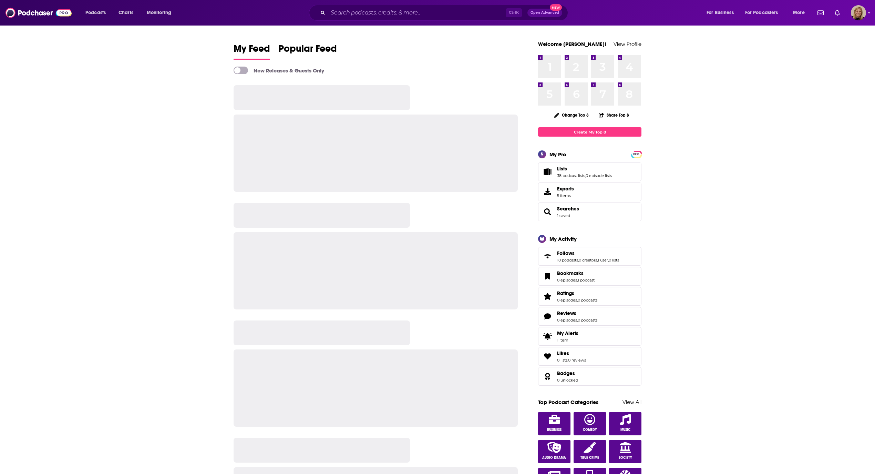 The width and height of the screenshot is (875, 474). Describe the element at coordinates (95, 13) in the screenshot. I see `span: Podcasts` at that location.